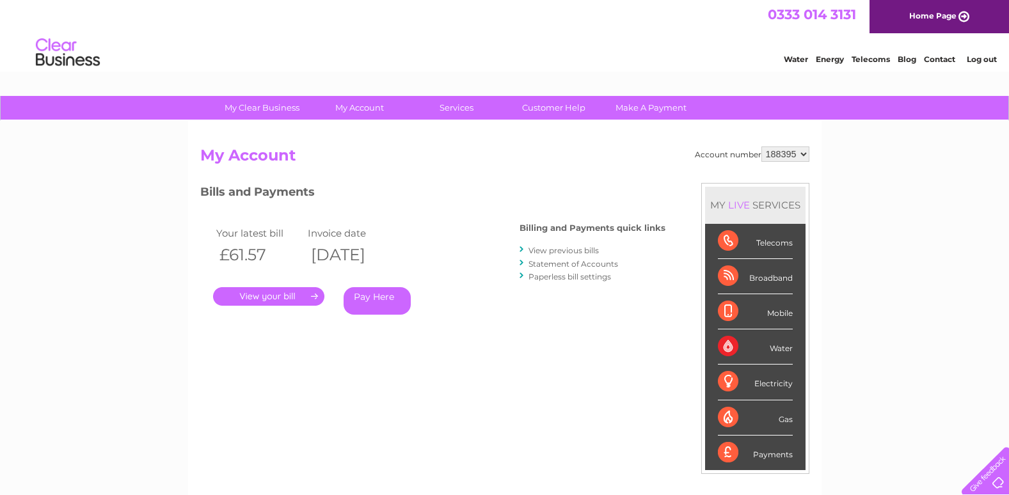 The image size is (1009, 495). What do you see at coordinates (752, 154) in the screenshot?
I see `div: Account number` at bounding box center [752, 154].